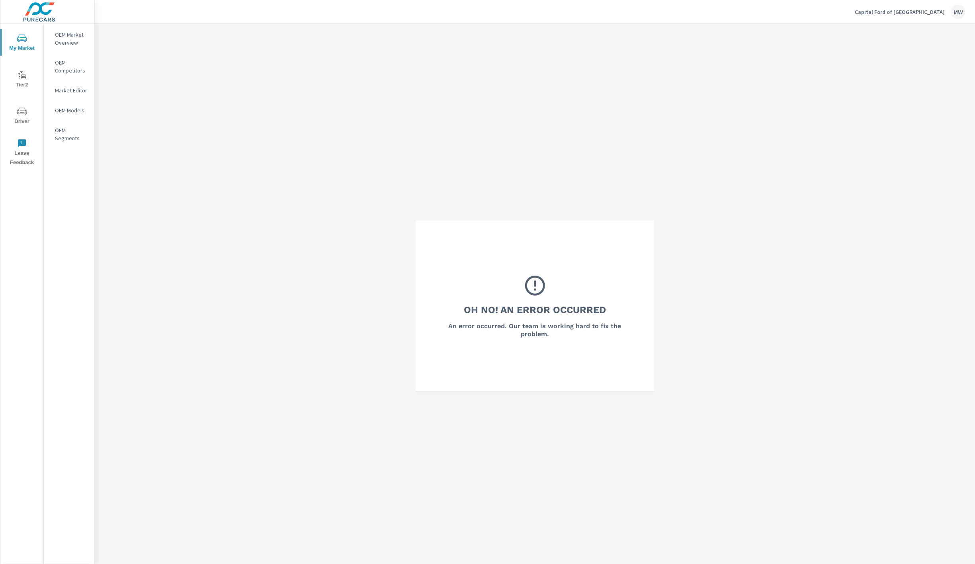  What do you see at coordinates (535, 330) in the screenshot?
I see `h6: An error occurred. Our team is working hard to fix the problem.` at bounding box center [535, 330].